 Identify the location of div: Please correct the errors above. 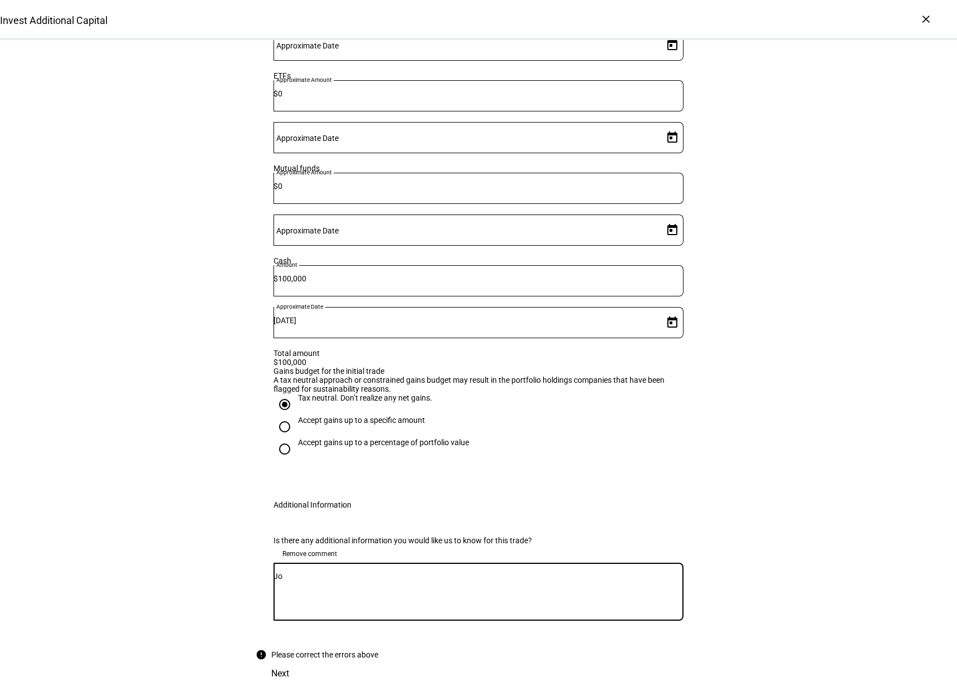
(325, 655).